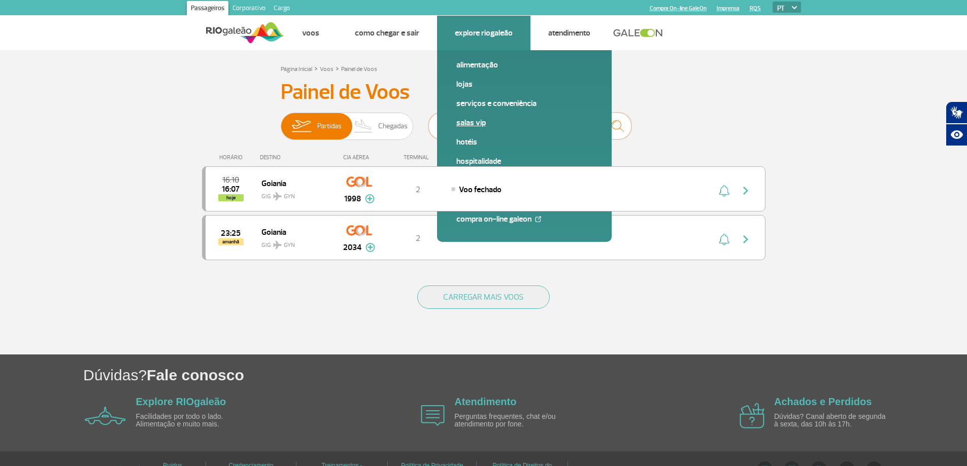 This screenshot has width=967, height=466. I want to click on span: Fale conosco, so click(195, 375).